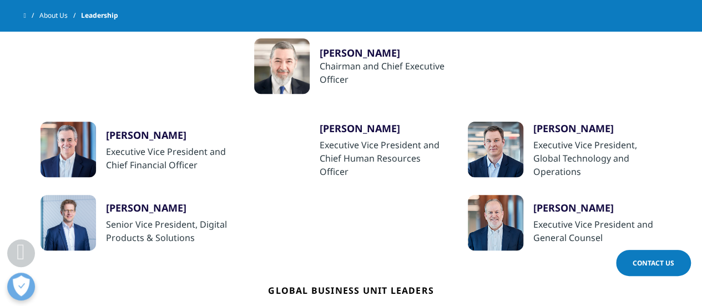 Image resolution: width=702 pixels, height=306 pixels. What do you see at coordinates (653, 263) in the screenshot?
I see `span: Contact Us` at bounding box center [653, 263].